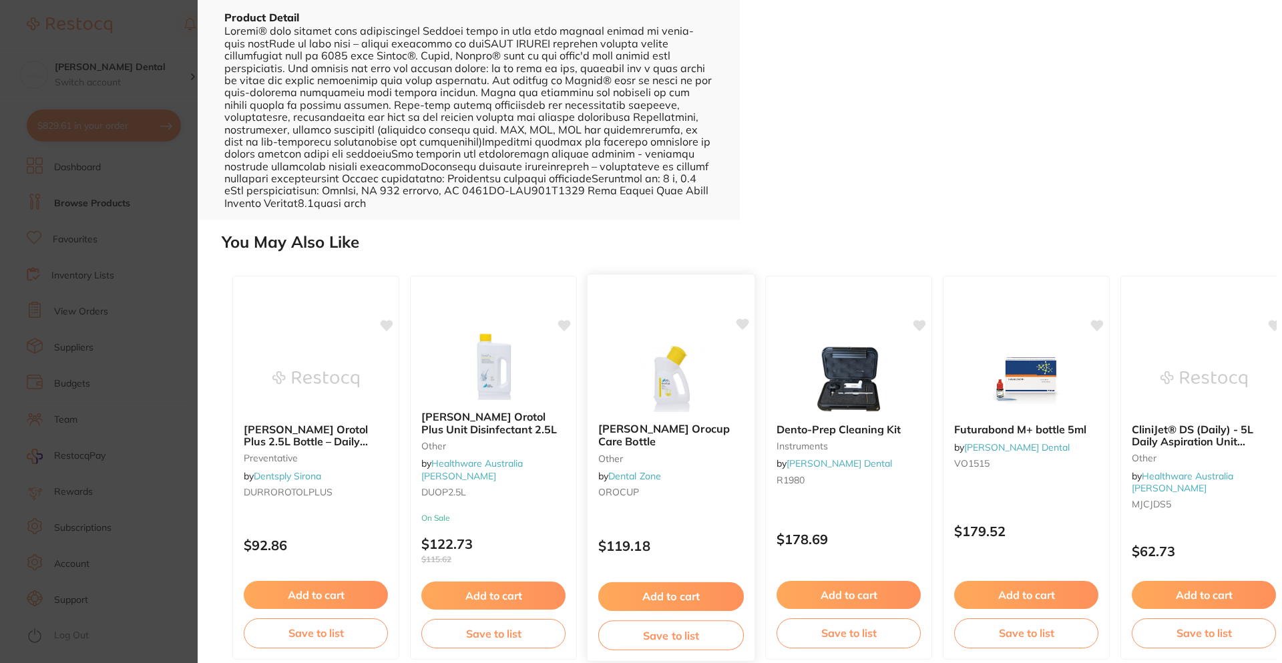  What do you see at coordinates (849, 379) in the screenshot?
I see `img: Dento-Prep Cleaning Kit` at bounding box center [849, 379].